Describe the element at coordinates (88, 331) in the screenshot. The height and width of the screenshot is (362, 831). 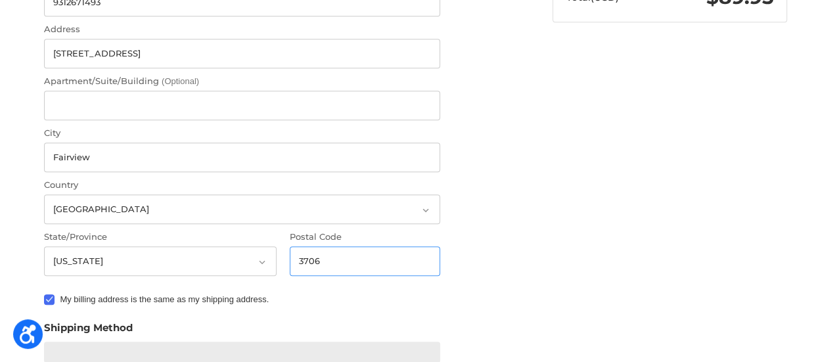
I see `legend: Shipping Method` at that location.